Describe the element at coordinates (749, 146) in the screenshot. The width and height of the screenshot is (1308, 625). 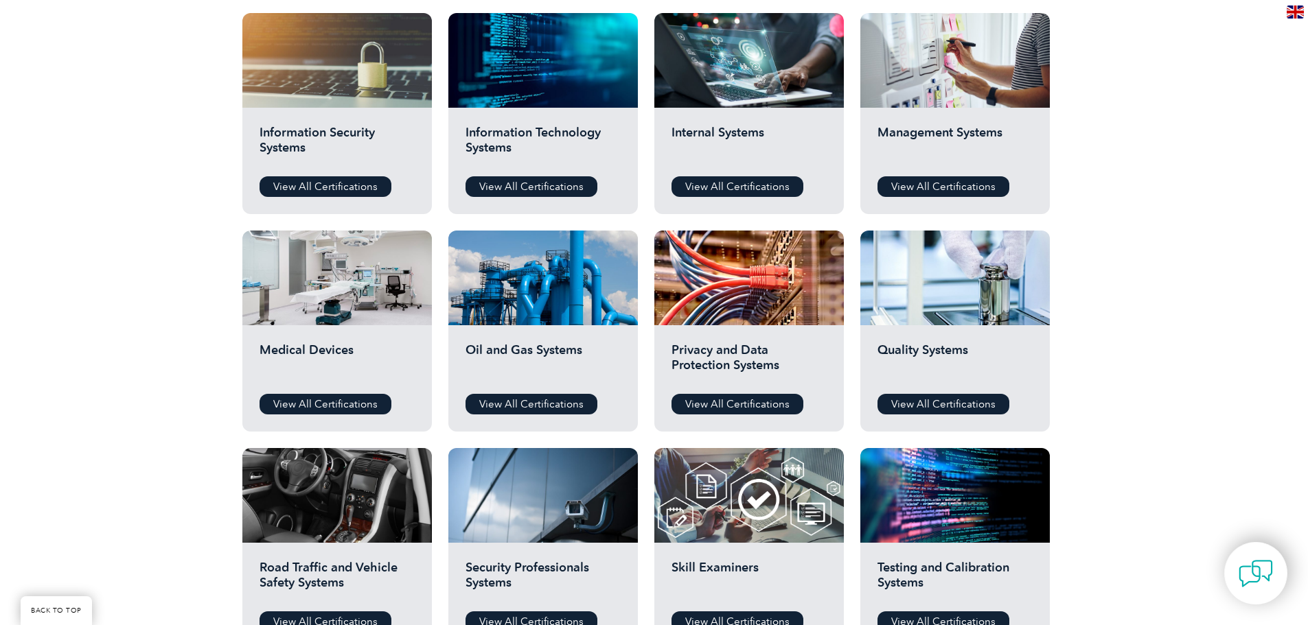
I see `h2: Internal Systems` at that location.